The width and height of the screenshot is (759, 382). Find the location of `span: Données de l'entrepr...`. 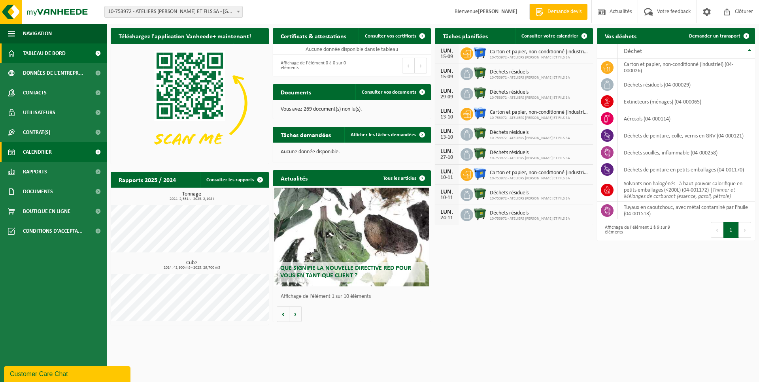

span: Données de l'entrepr... is located at coordinates (53, 73).